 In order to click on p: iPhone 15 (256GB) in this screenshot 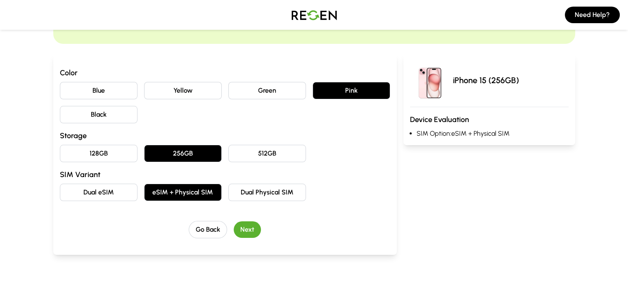, I will do `click(486, 80)`.